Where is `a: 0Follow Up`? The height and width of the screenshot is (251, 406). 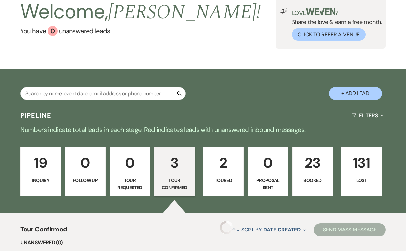 a: 0Follow Up is located at coordinates (85, 172).